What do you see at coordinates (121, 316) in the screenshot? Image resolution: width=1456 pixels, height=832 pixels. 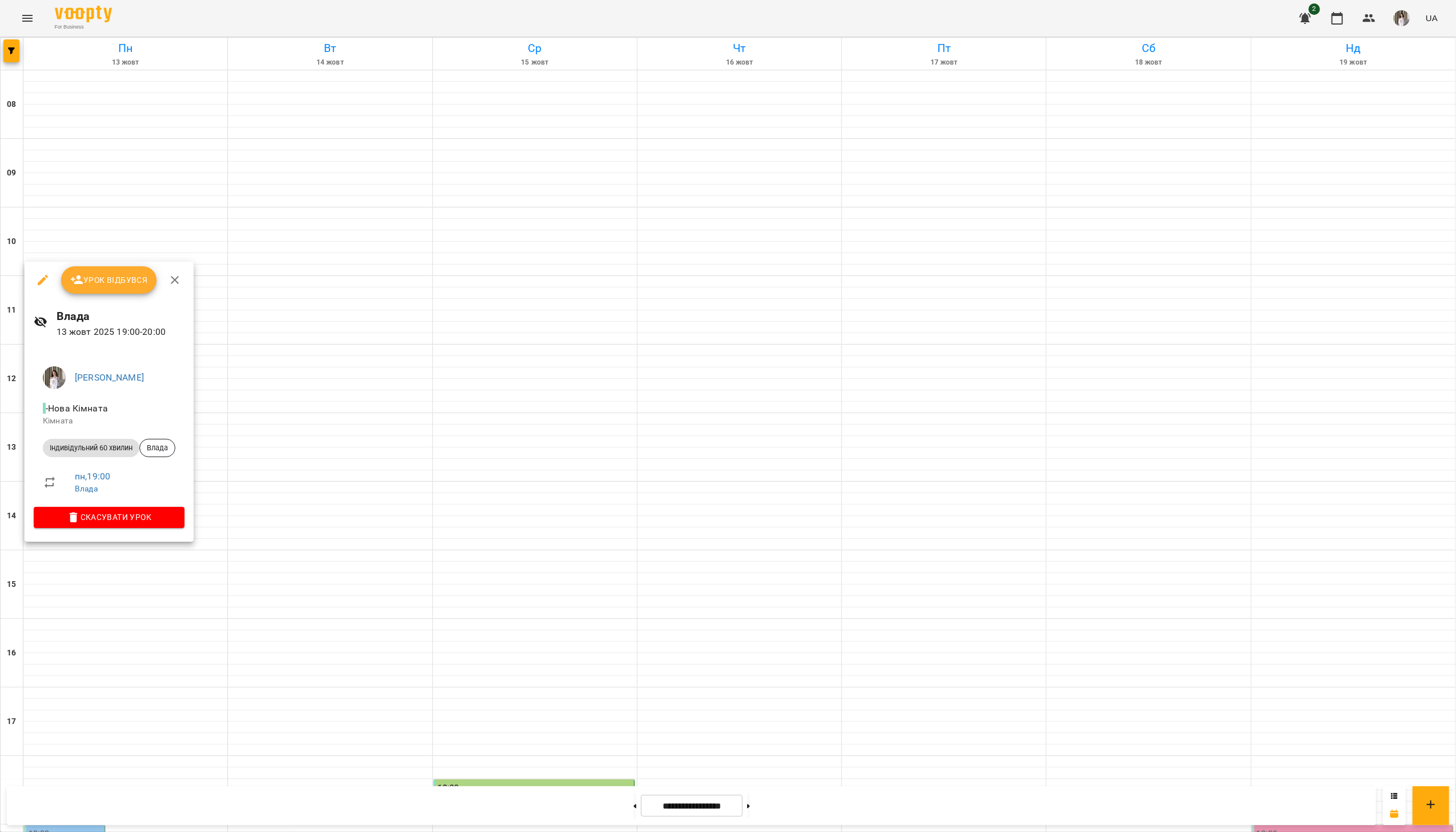 I see `h6: Влада` at bounding box center [121, 316].